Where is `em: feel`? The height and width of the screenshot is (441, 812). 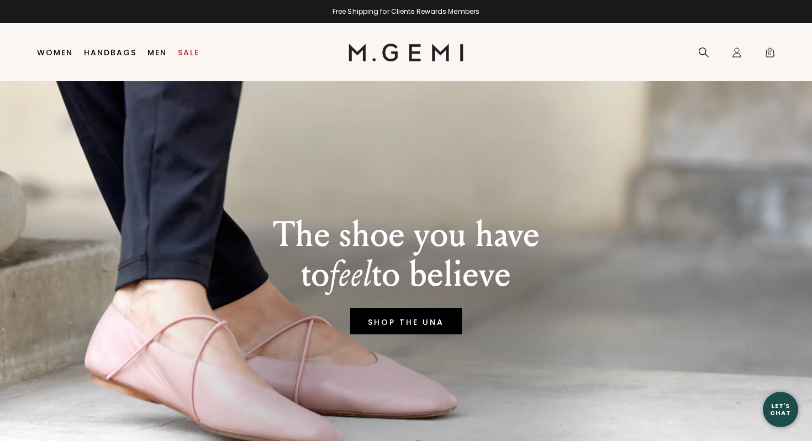
em: feel is located at coordinates (350, 274).